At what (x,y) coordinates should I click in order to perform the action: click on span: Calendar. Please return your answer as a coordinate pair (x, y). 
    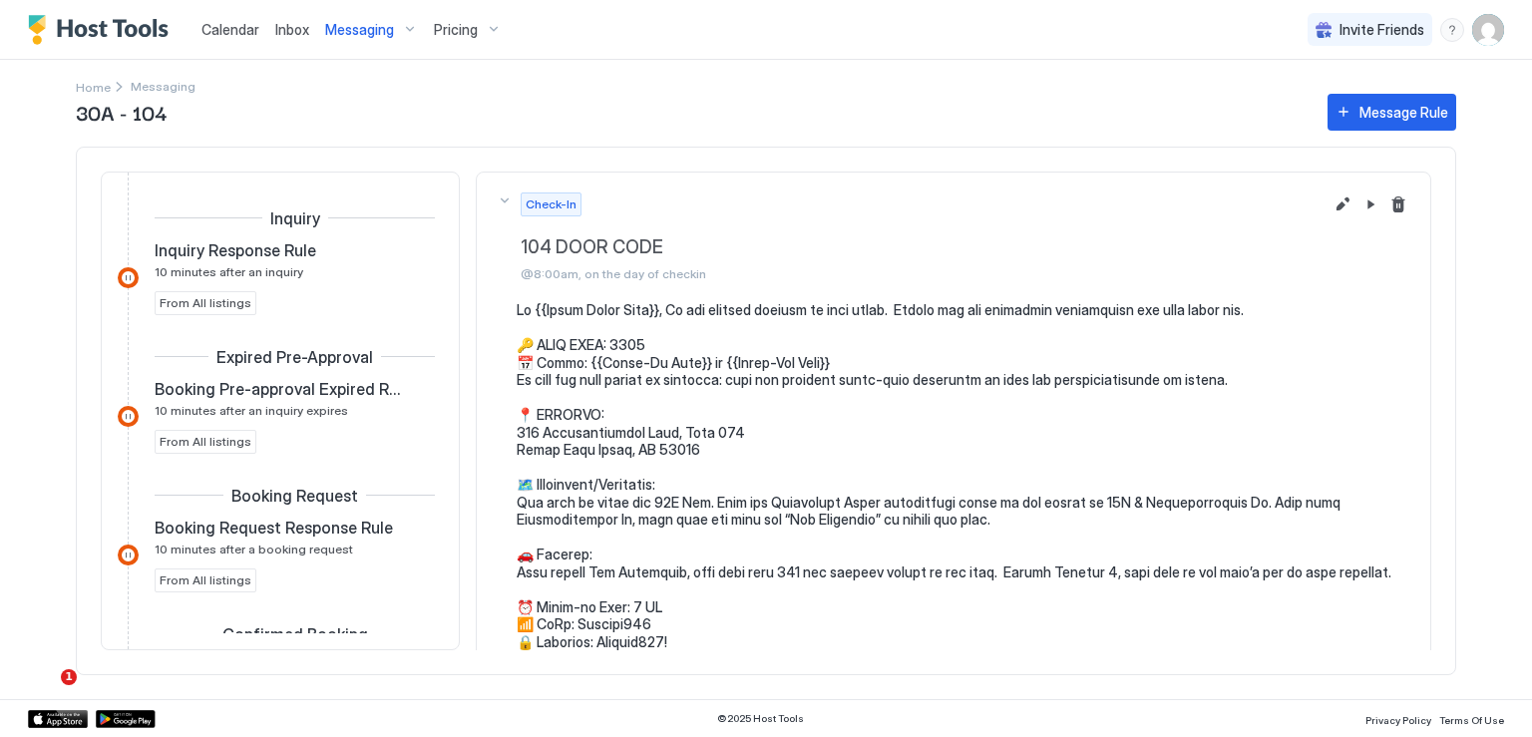
    Looking at the image, I should click on (230, 29).